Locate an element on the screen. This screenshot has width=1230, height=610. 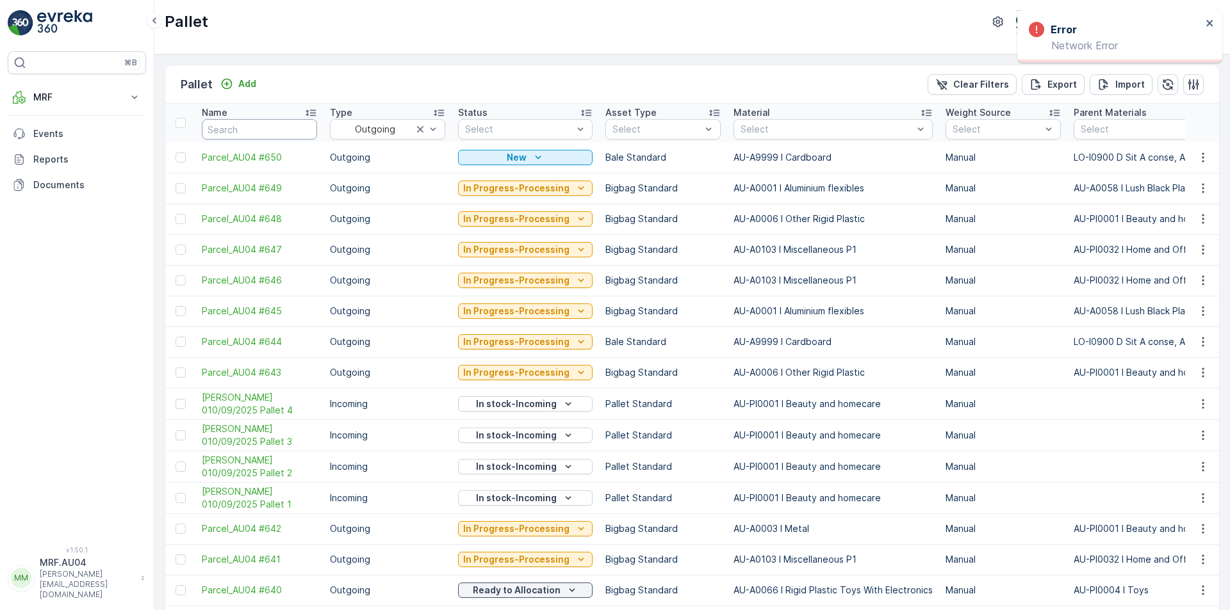
a: Parcel_AU04 #640 is located at coordinates (259, 591).